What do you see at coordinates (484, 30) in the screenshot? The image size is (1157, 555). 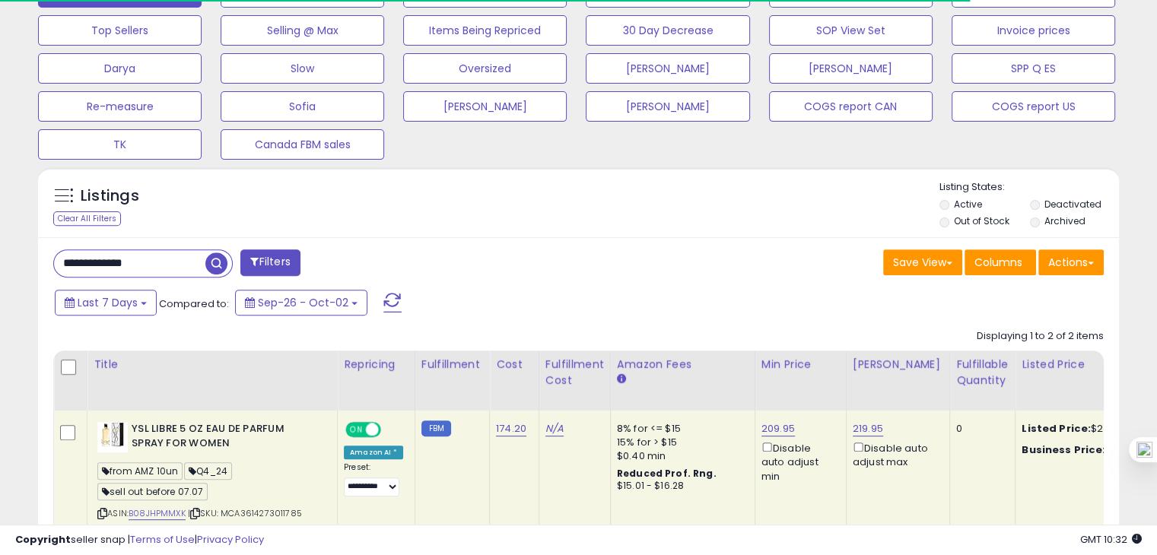 I see `button: Items Being Repriced` at bounding box center [484, 30].